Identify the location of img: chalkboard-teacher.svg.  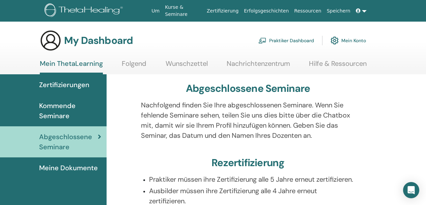
(263, 41).